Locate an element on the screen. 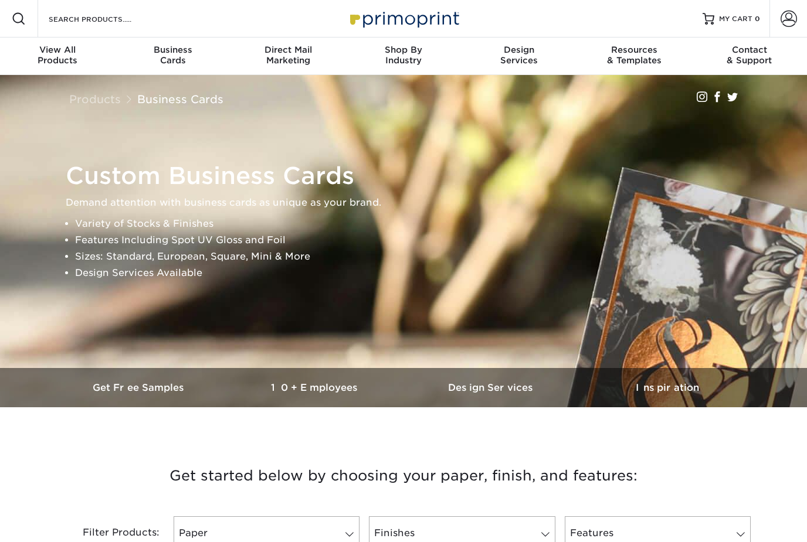 This screenshot has width=807, height=542. div: Marketing is located at coordinates (288, 55).